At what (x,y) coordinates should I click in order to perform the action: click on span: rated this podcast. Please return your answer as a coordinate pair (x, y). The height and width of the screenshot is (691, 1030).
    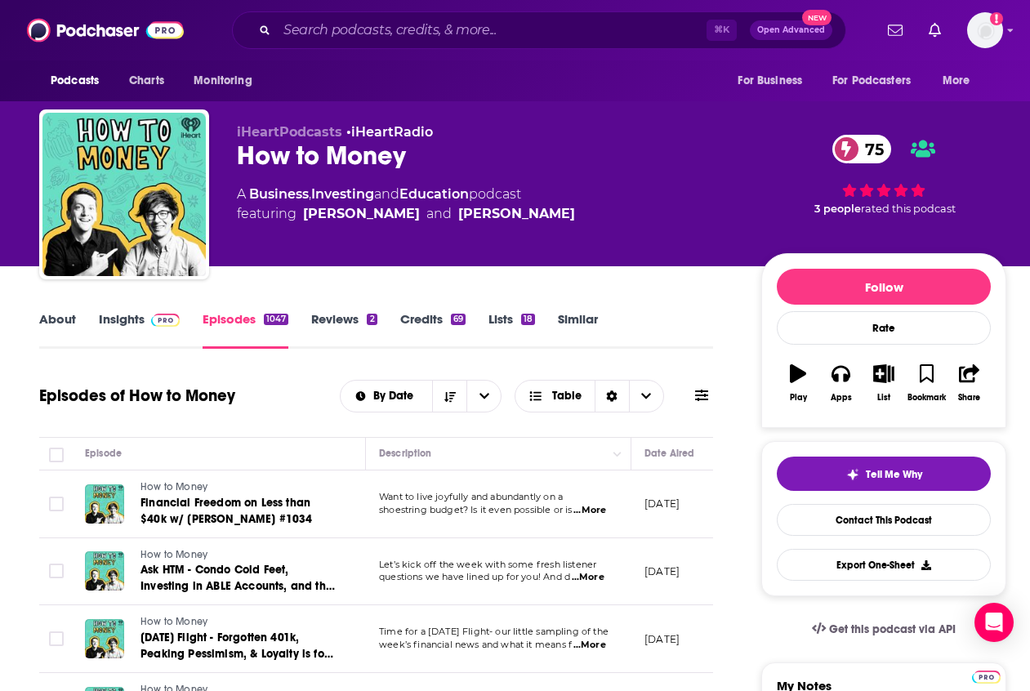
    Looking at the image, I should click on (909, 208).